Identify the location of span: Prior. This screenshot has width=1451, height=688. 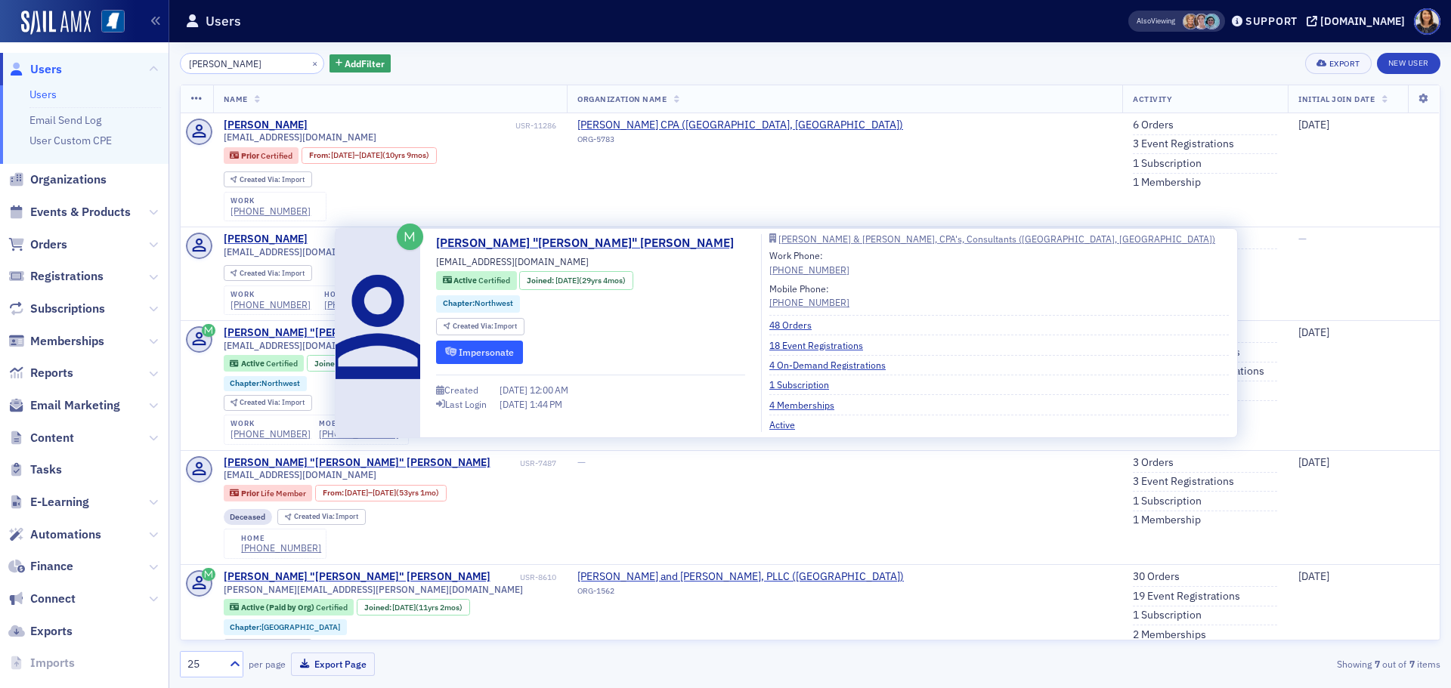
(251, 493).